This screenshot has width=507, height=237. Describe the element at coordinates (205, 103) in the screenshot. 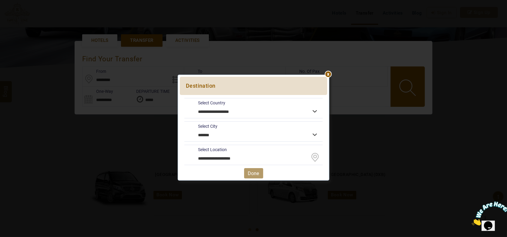

I see `label: Select Country` at that location.